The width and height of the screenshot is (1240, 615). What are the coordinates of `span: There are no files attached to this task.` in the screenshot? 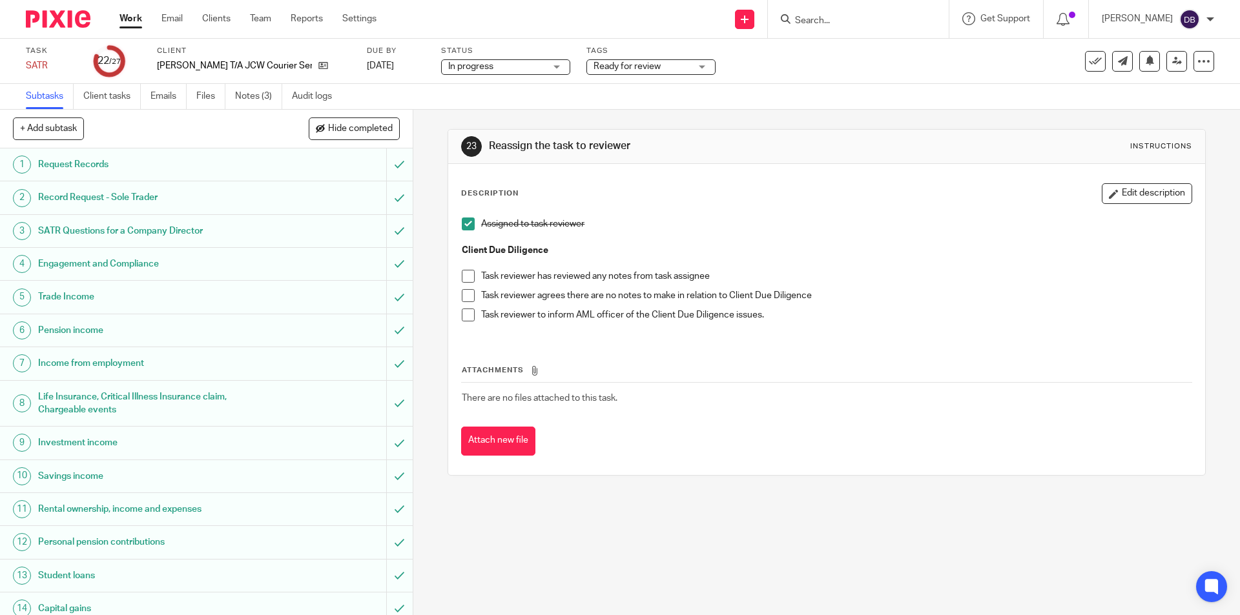 It's located at (539, 398).